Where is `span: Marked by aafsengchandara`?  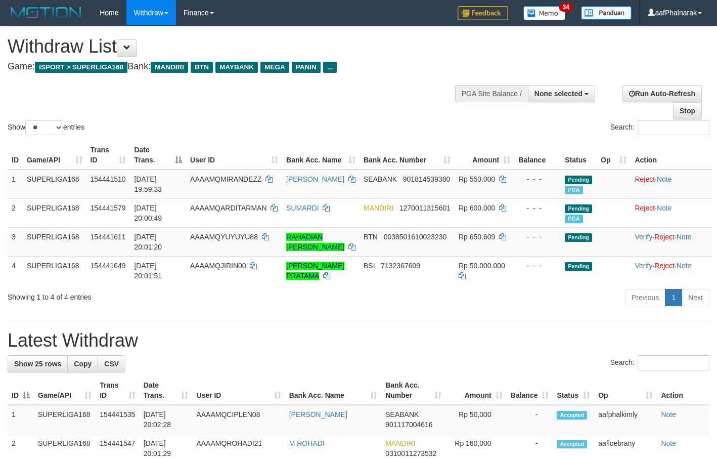 span: Marked by aafsengchandara is located at coordinates (573, 190).